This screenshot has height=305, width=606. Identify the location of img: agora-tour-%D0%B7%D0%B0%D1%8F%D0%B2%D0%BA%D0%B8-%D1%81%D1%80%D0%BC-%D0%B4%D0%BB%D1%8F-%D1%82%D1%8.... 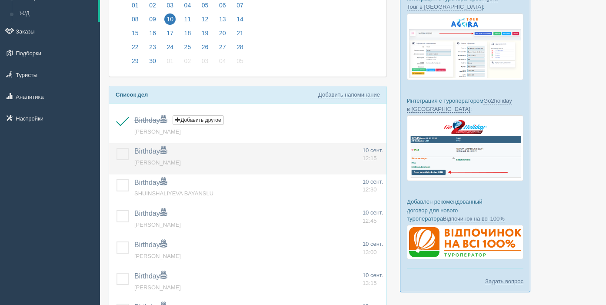
(465, 47).